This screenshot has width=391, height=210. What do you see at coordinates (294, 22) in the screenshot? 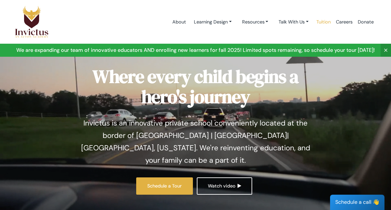
I see `a: Talk With Us` at bounding box center [294, 22].